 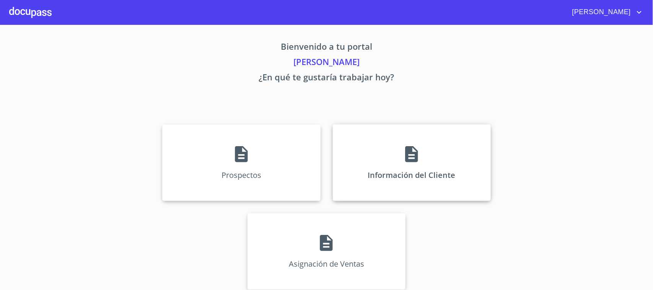 What do you see at coordinates (605, 12) in the screenshot?
I see `button: account of current user` at bounding box center [605, 12].